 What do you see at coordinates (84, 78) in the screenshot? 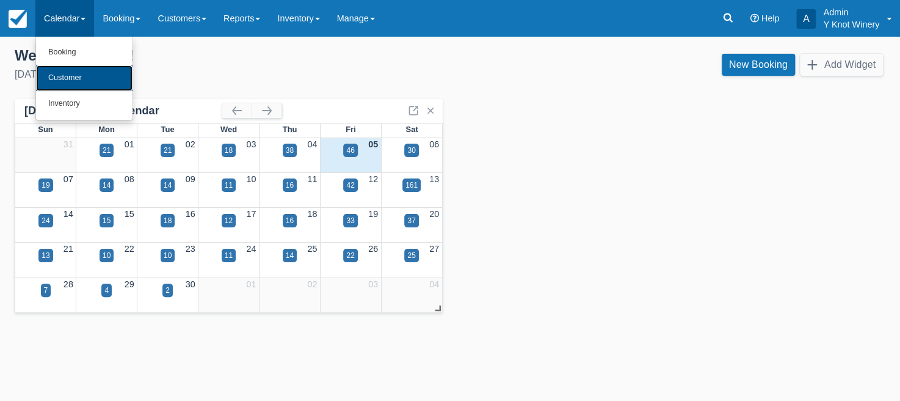
I see `ul: Calendar` at bounding box center [84, 78].